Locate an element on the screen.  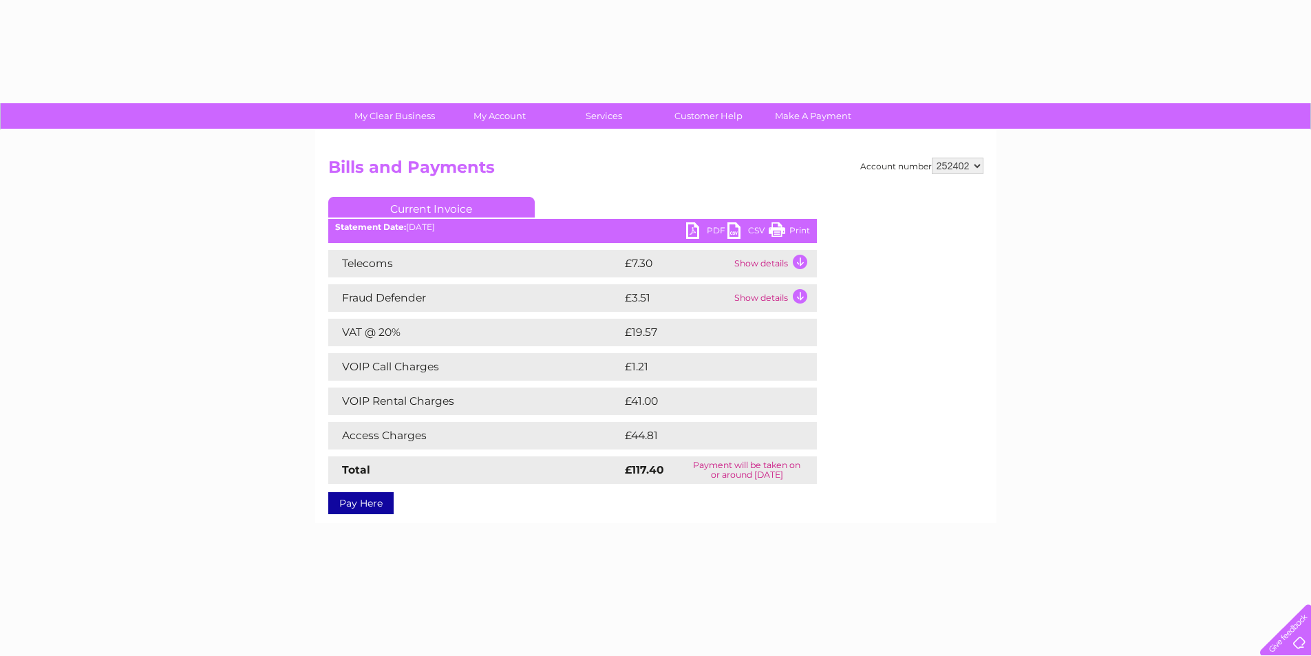
td: Access Charges is located at coordinates (475, 436).